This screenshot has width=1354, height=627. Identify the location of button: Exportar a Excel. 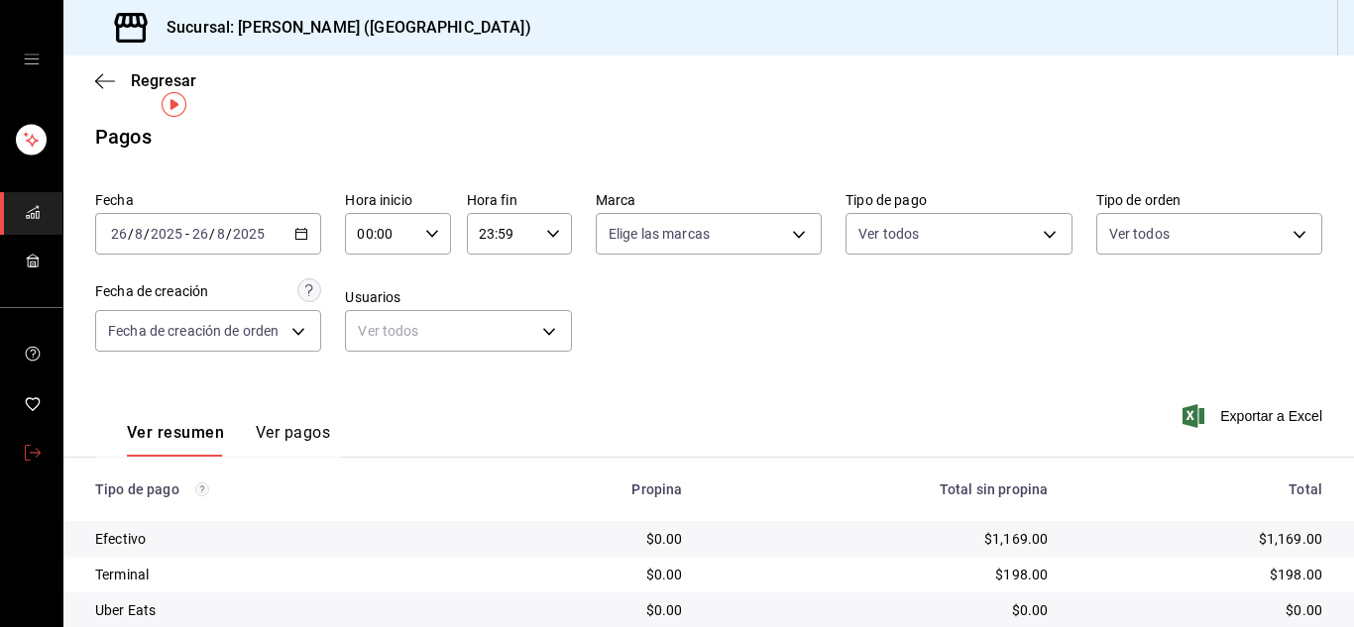
(1253, 416).